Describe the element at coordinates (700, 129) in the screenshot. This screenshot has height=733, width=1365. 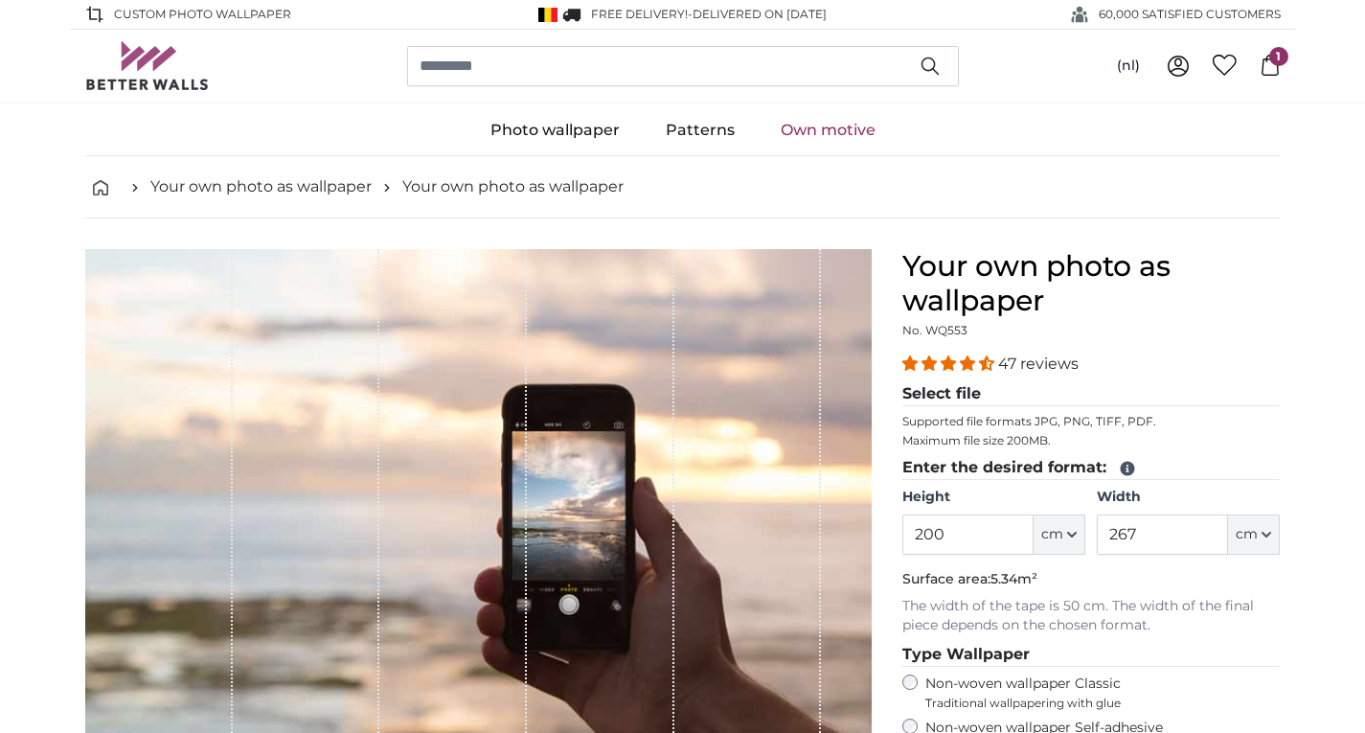
I see `font: Patterns` at that location.